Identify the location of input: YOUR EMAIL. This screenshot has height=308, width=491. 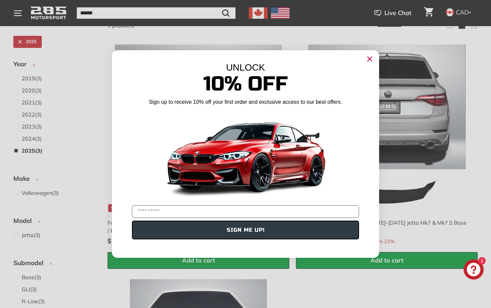
(246, 211).